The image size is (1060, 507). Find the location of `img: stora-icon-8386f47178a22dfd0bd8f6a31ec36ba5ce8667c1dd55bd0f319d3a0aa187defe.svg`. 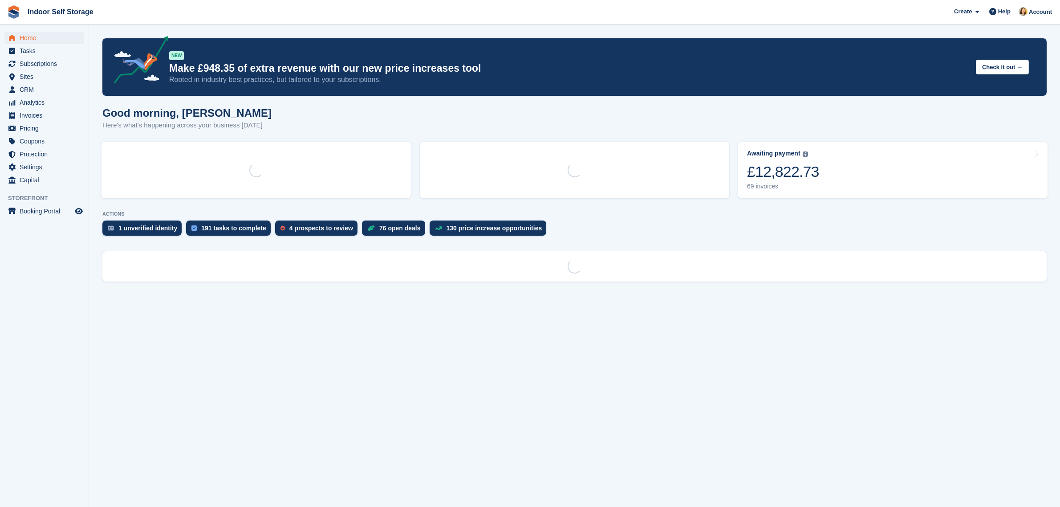

img: stora-icon-8386f47178a22dfd0bd8f6a31ec36ba5ce8667c1dd55bd0f319d3a0aa187defe.svg is located at coordinates (14, 12).